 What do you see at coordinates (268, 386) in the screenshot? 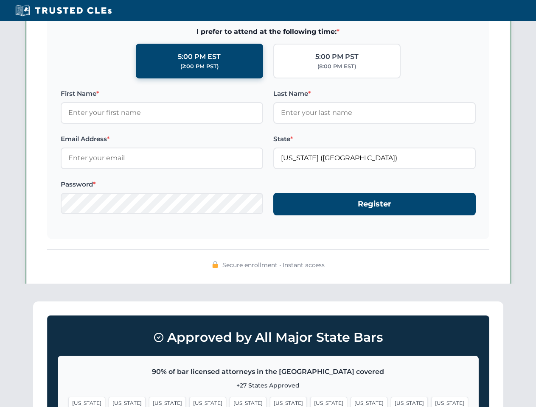
I see `p: +27 States Approved` at bounding box center [268, 386].